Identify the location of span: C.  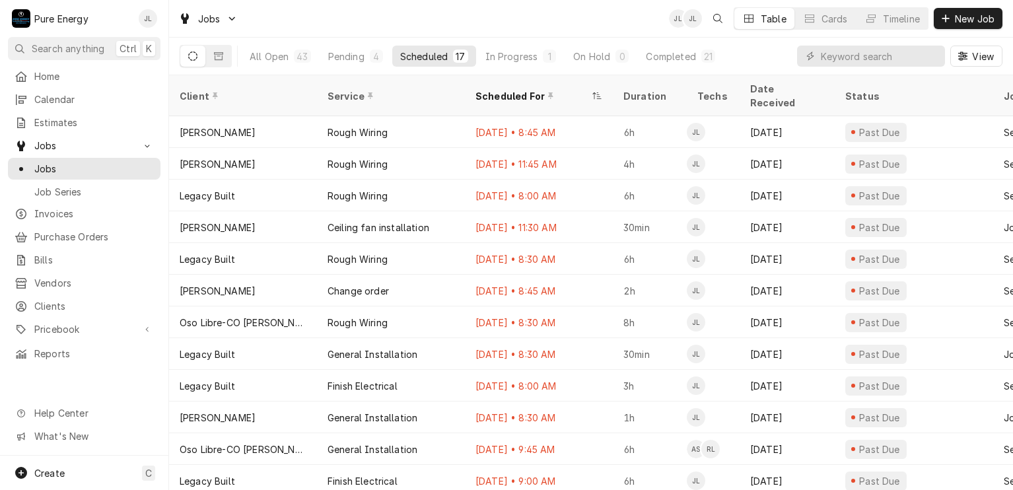
(149, 473).